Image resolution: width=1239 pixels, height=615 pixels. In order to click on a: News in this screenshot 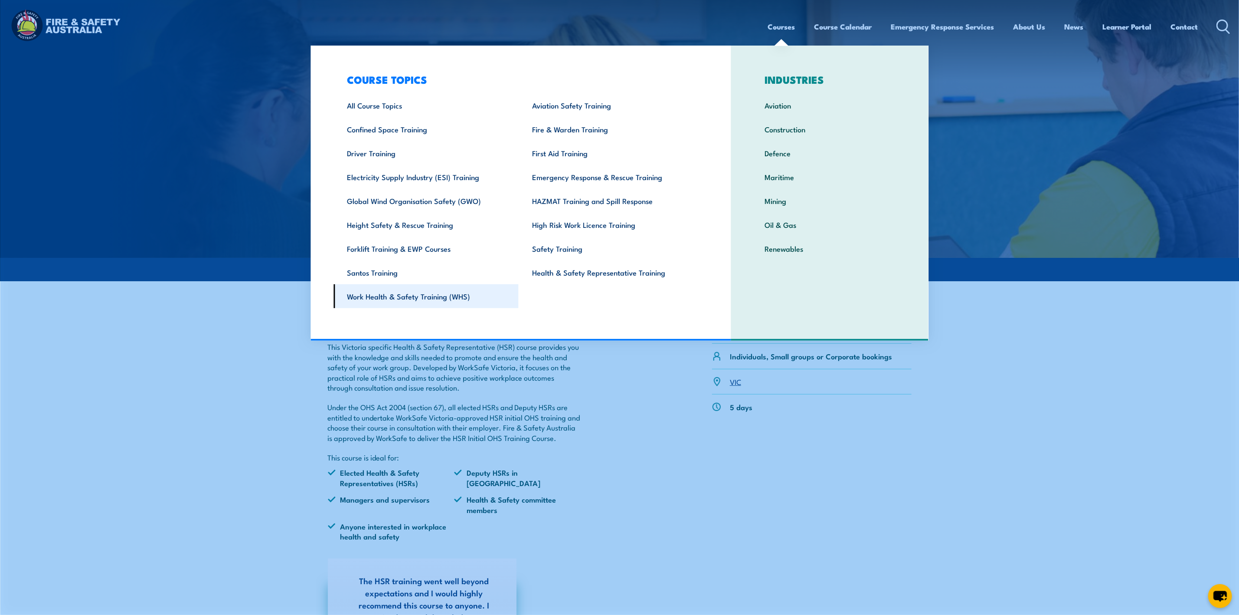, I will do `click(1074, 26)`.